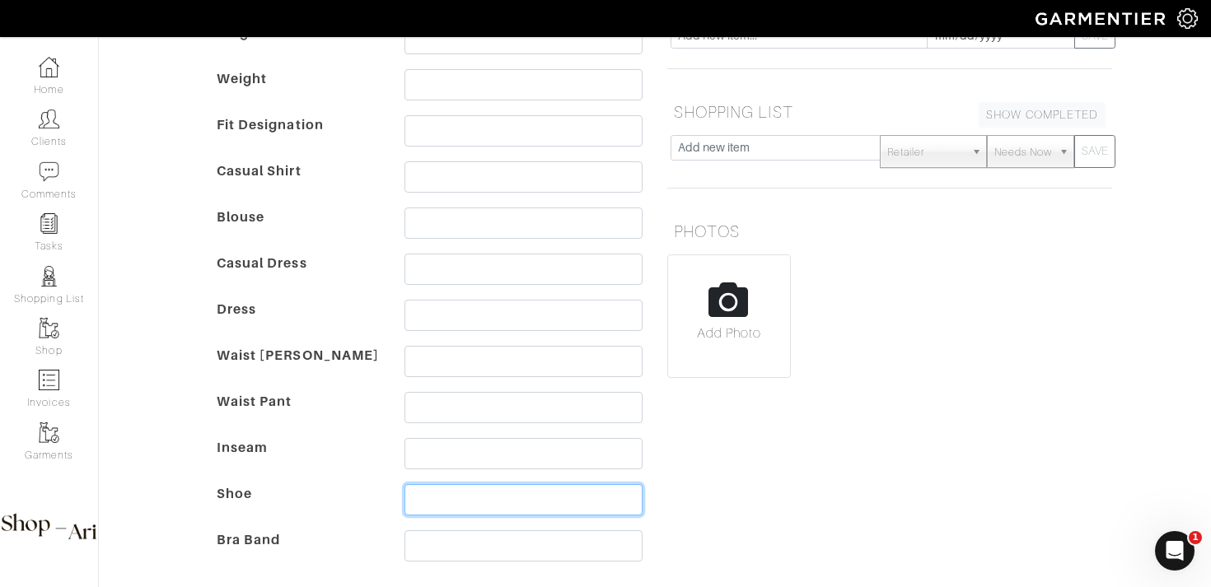 This screenshot has height=587, width=1211. What do you see at coordinates (298, 323) in the screenshot?
I see `dt: Dress` at bounding box center [298, 323].